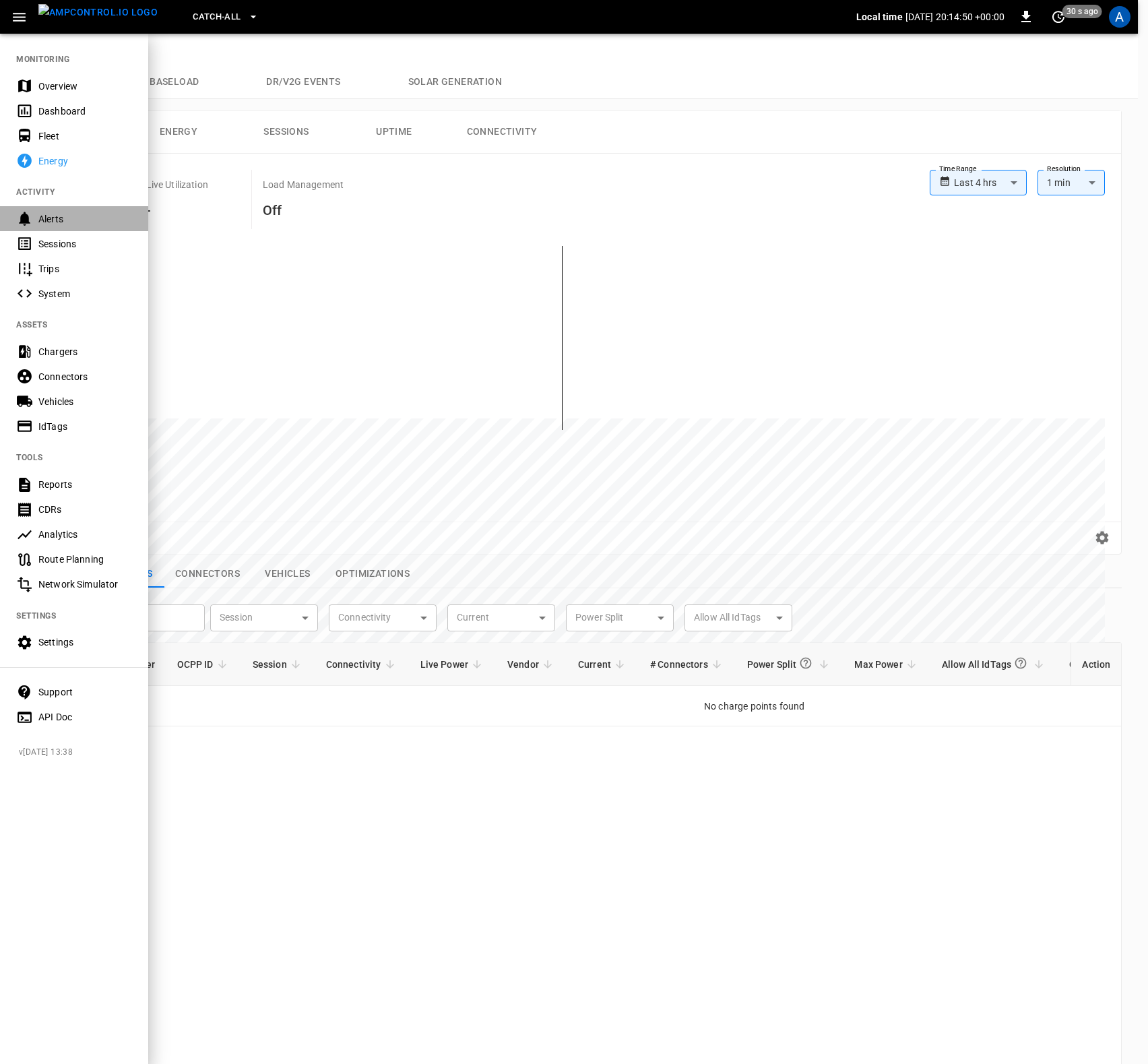  I want to click on p: Local time, so click(879, 17).